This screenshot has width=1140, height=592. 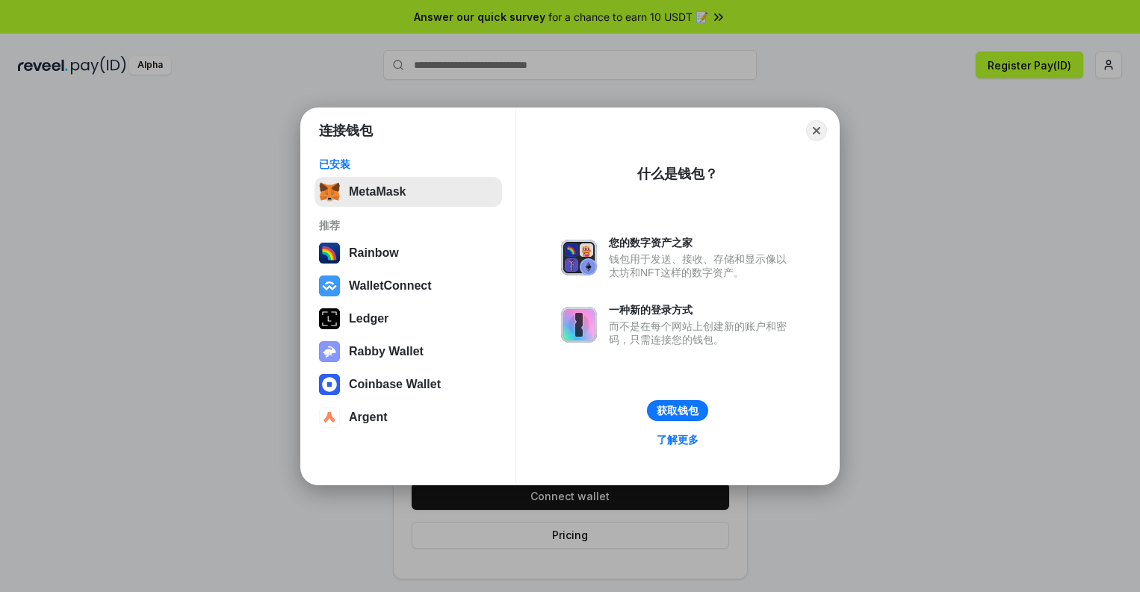 What do you see at coordinates (816, 131) in the screenshot?
I see `button: Close` at bounding box center [816, 131].